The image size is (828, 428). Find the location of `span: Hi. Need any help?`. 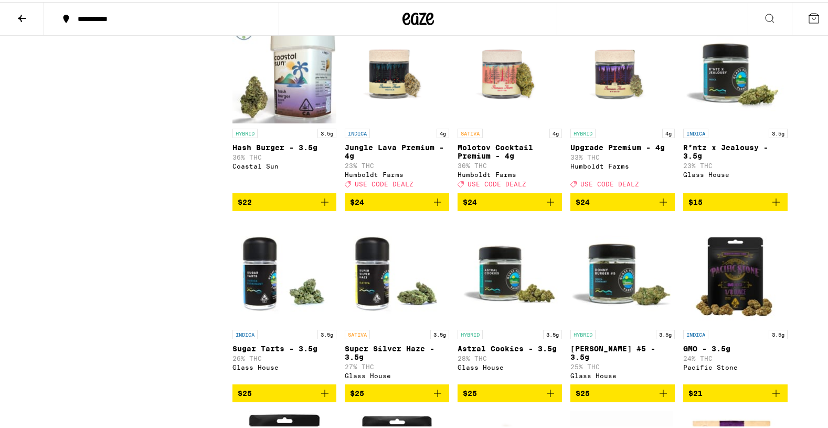

span: Hi. Need any help? is located at coordinates (41, 12).